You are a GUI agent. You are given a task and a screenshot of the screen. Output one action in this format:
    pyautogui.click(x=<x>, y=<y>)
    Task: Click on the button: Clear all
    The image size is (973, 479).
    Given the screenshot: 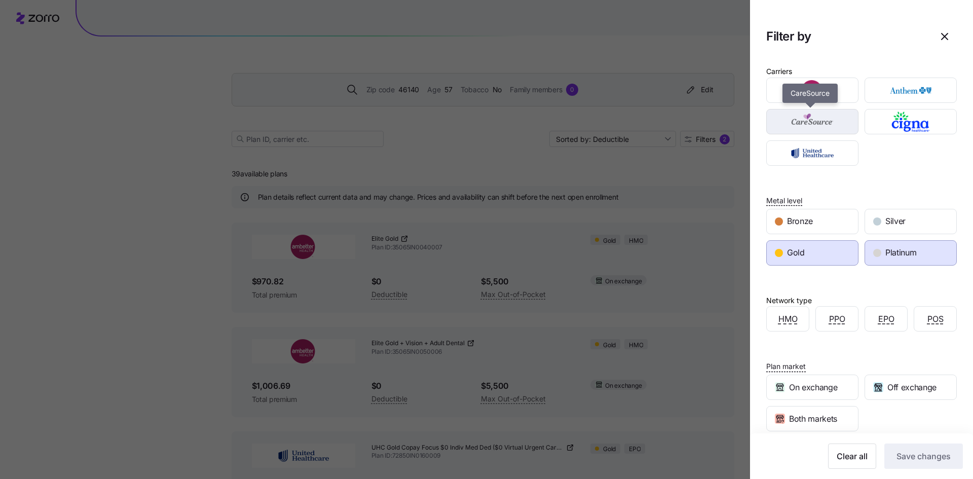 What is the action you would take?
    pyautogui.click(x=852, y=456)
    